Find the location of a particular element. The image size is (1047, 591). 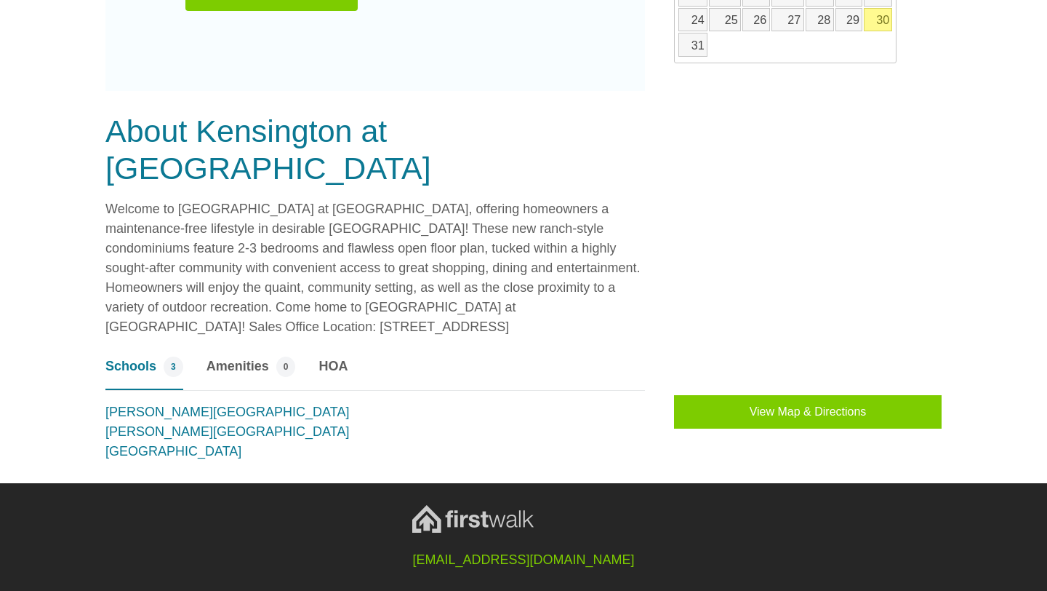

a: Amenities 0 is located at coordinates (251, 373).